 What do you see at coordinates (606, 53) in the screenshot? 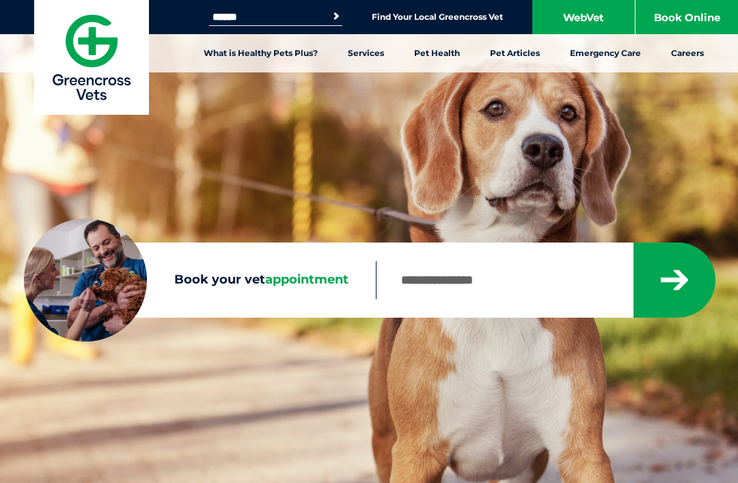
I see `a: Emergency Care` at bounding box center [606, 53].